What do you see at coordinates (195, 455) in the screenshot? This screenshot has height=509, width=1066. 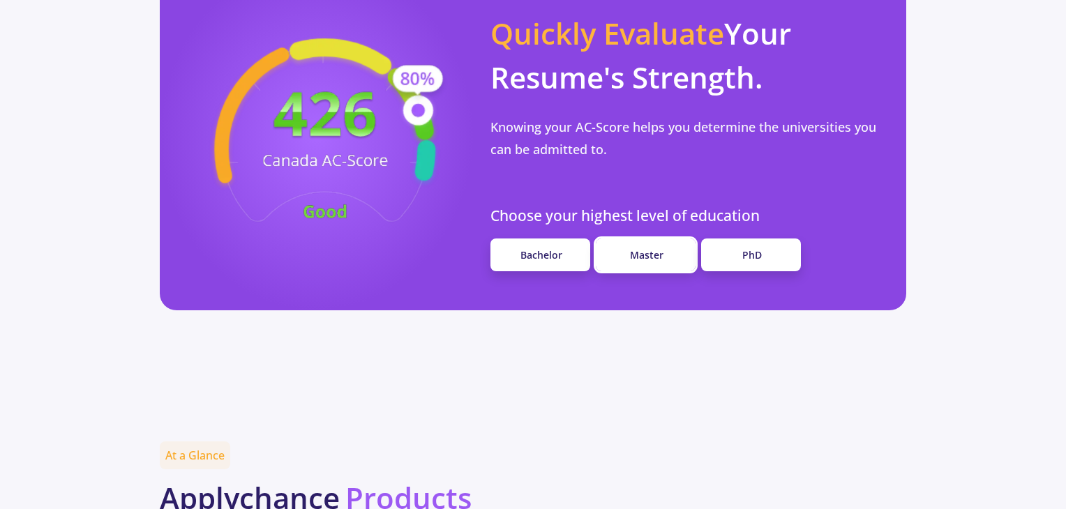 I see `span: At a Glance` at bounding box center [195, 455].